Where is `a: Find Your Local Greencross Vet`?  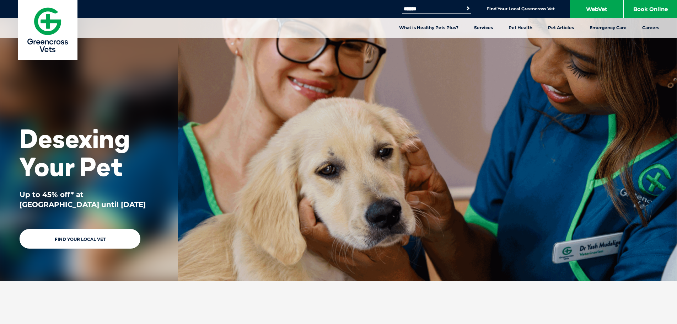 a: Find Your Local Greencross Vet is located at coordinates (521, 9).